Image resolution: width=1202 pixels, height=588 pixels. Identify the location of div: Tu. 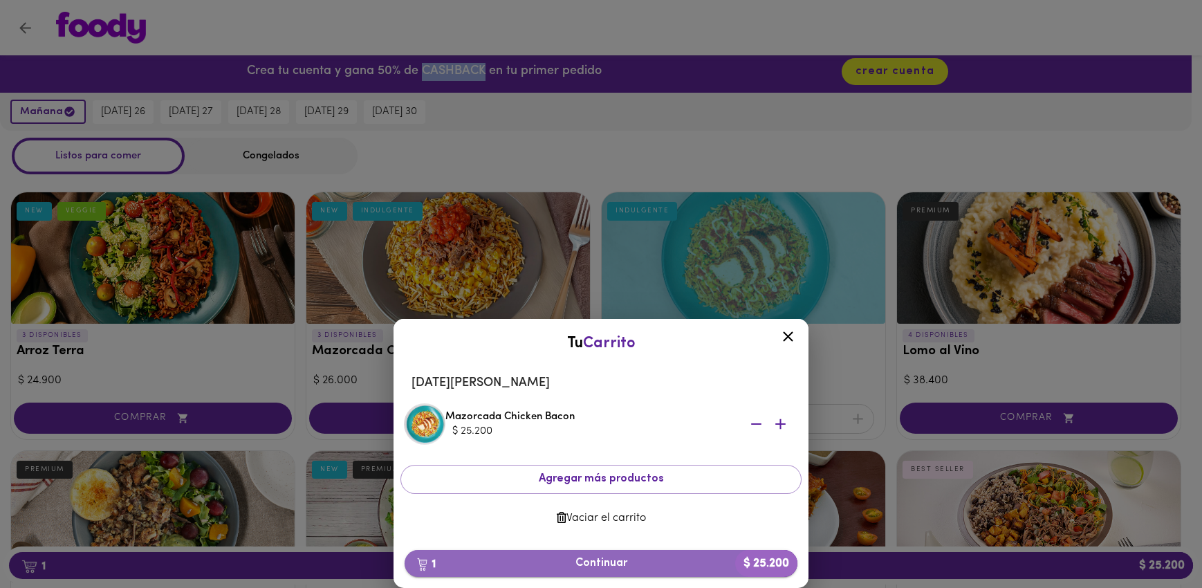
(601, 343).